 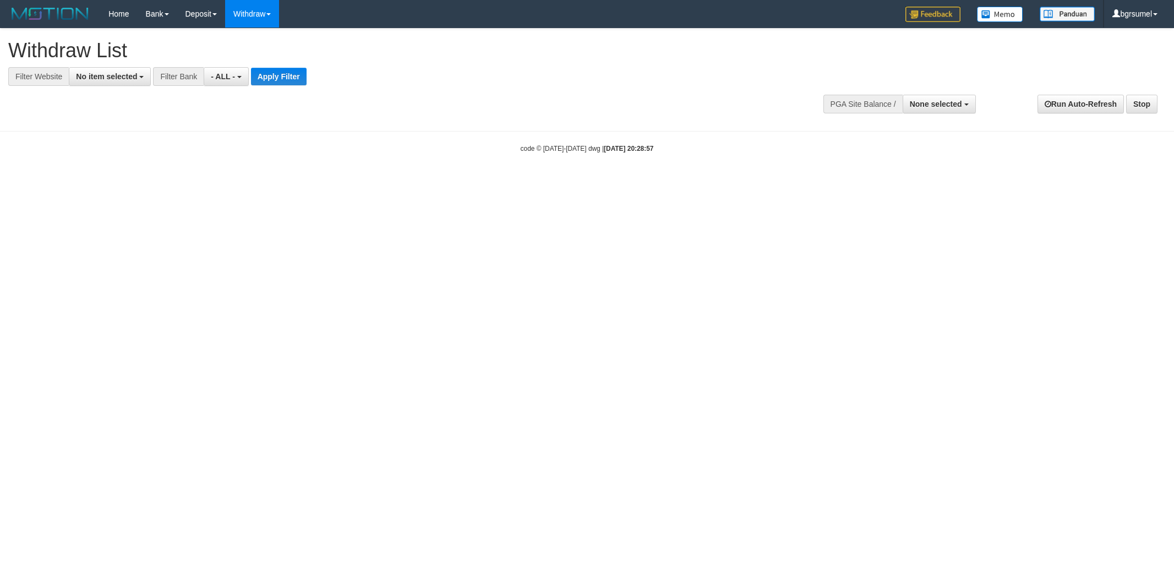 I want to click on div: PGA Site Balance /, so click(x=863, y=104).